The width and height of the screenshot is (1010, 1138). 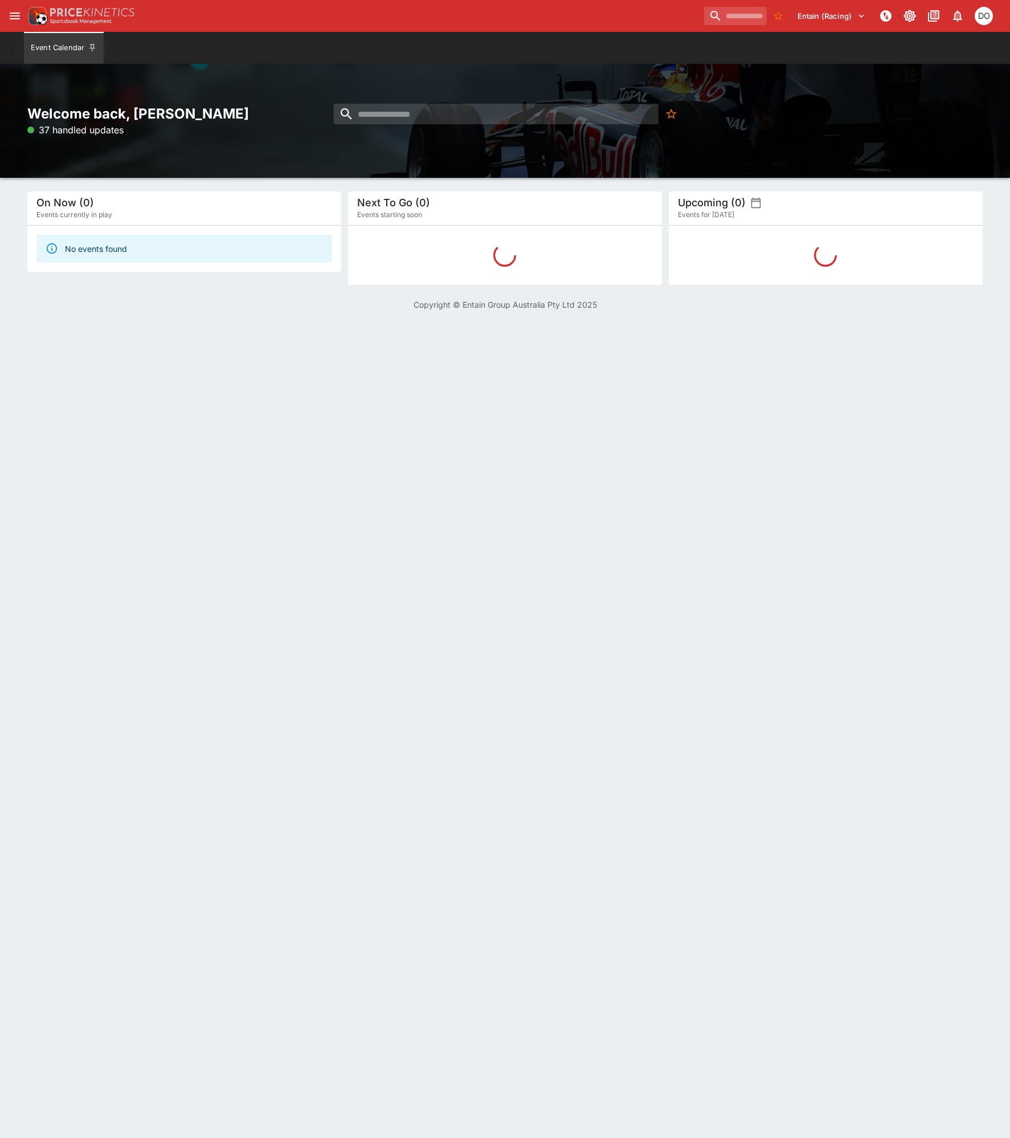 I want to click on span: Events starting soon, so click(x=390, y=215).